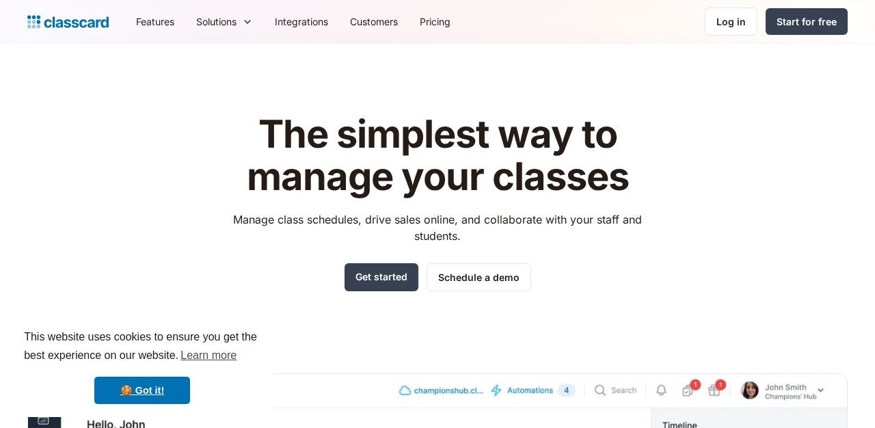 Image resolution: width=875 pixels, height=428 pixels. I want to click on span: This website uses cookies to ensure you get the best experience on our website., so click(142, 347).